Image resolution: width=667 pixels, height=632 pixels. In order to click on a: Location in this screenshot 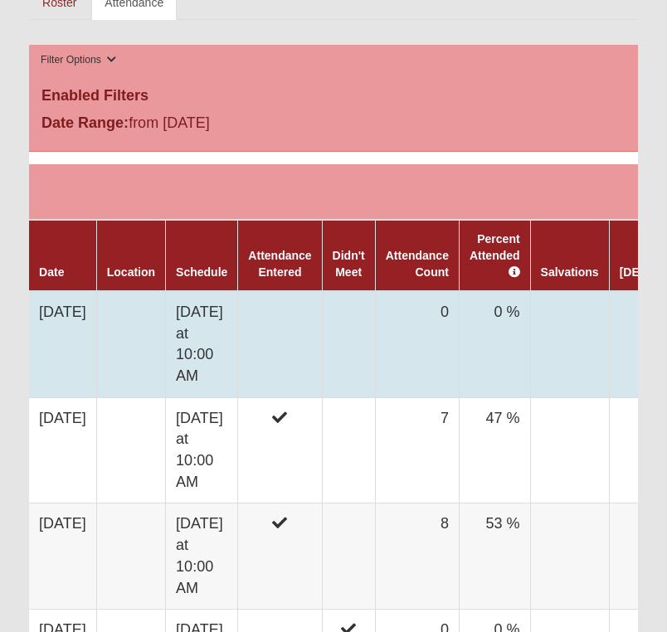, I will do `click(131, 272)`.